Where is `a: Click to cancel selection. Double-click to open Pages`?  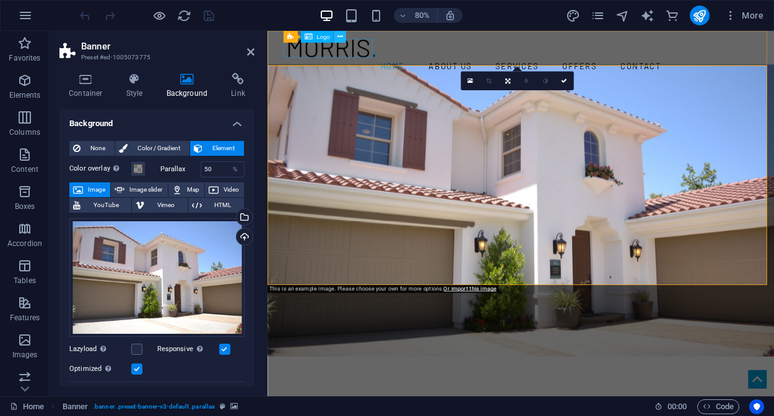 a: Click to cancel selection. Double-click to open Pages is located at coordinates (27, 407).